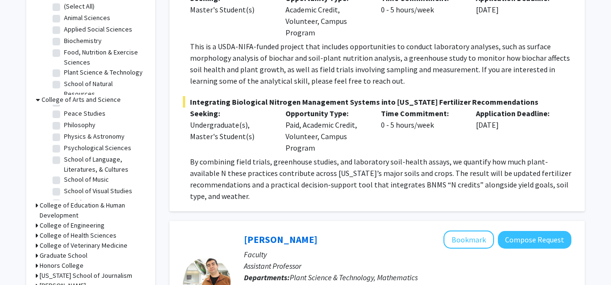  Describe the element at coordinates (93, 210) in the screenshot. I see `h3: College of Education & Human Development` at that location.